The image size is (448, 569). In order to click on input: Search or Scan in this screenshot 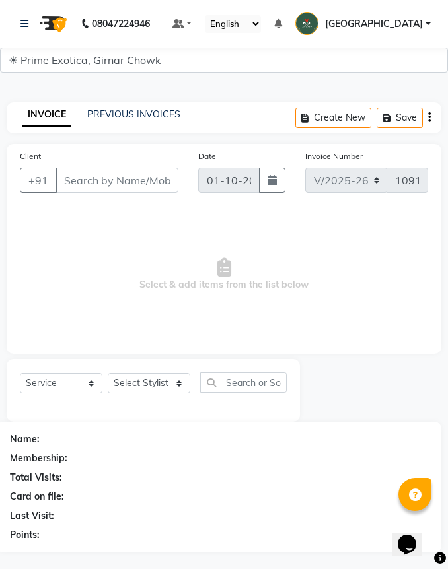, I will do `click(243, 382)`.